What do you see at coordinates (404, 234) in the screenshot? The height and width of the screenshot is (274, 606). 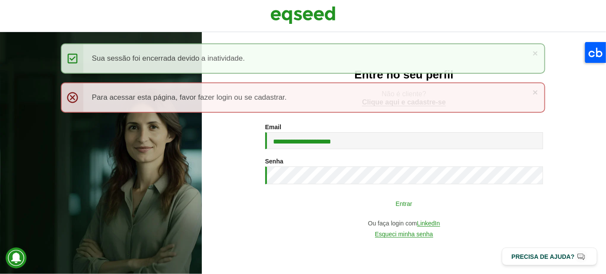 I see `a: Esqueci minha senha` at bounding box center [404, 234].